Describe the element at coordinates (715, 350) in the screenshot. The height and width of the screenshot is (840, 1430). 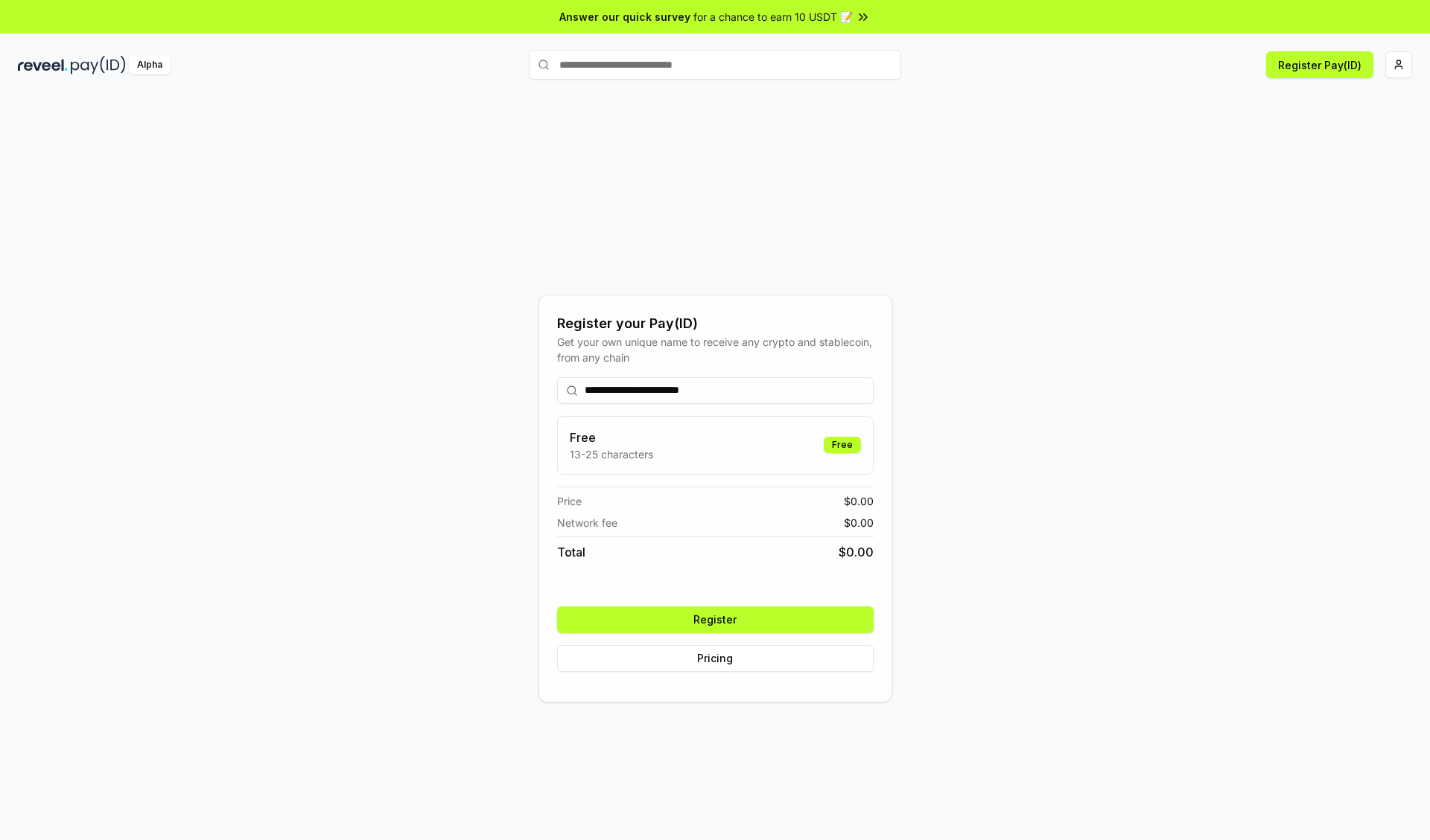
I see `div: Get your own unique name to receive any crypto and stablecoin, from any chain` at that location.